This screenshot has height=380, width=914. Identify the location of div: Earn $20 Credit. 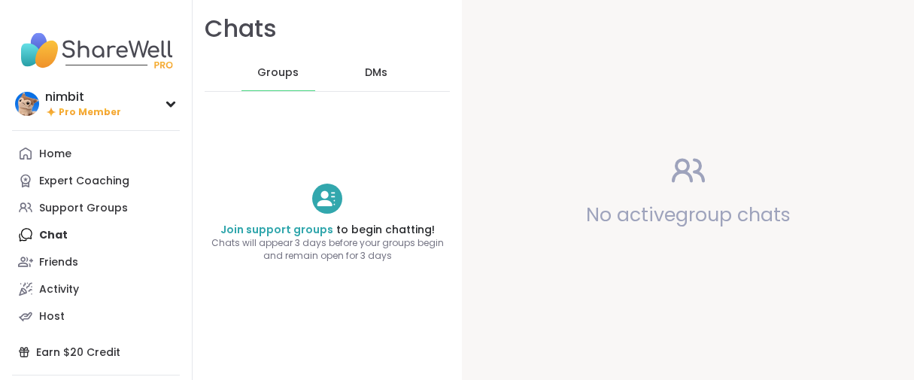
(96, 352).